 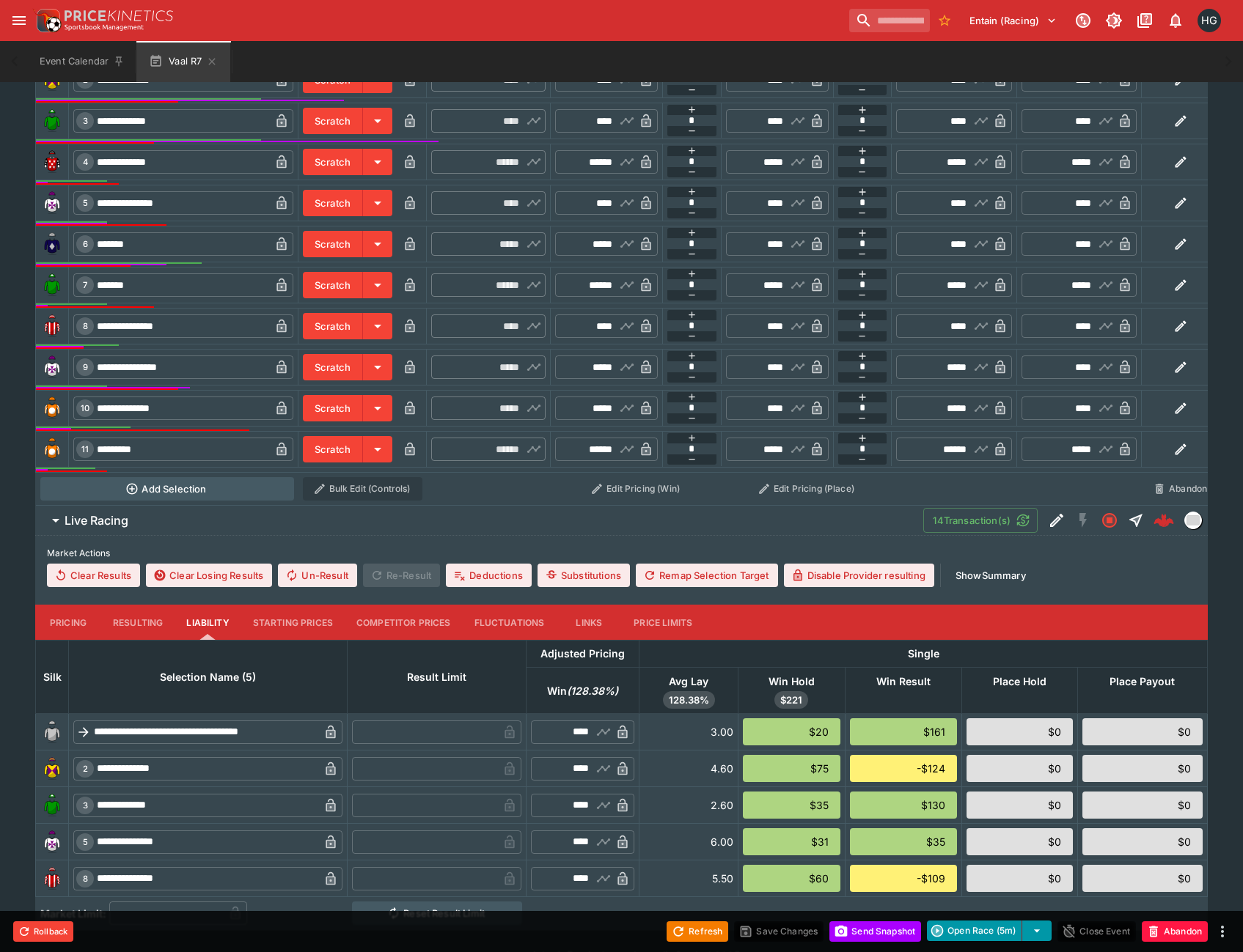 What do you see at coordinates (209, 575) in the screenshot?
I see `button: Clear Losing Results` at bounding box center [209, 575].